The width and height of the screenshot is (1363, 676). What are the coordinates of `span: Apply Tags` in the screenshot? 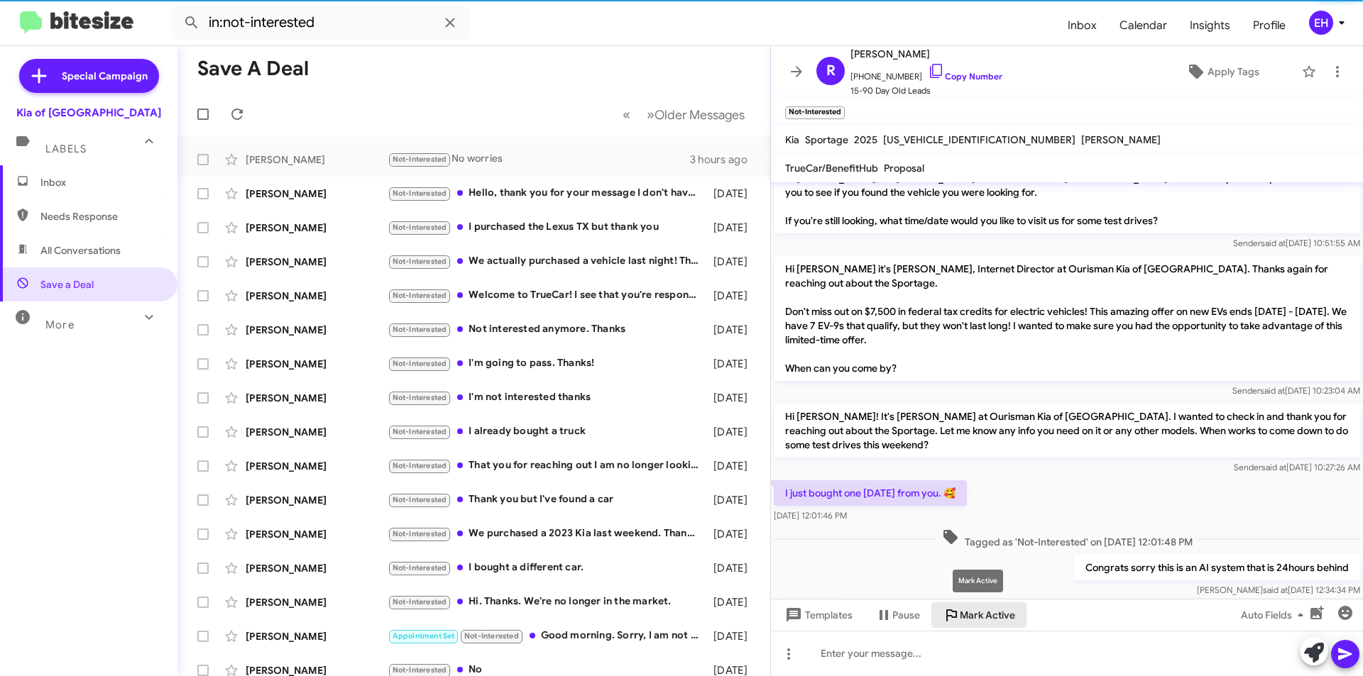 It's located at (1233, 72).